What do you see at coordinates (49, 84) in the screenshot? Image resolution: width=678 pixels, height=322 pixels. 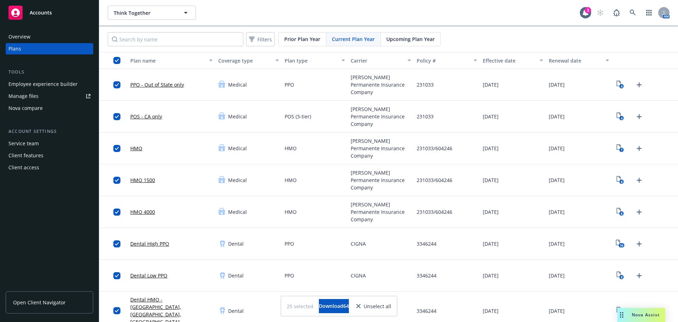 I see `a: Employee experience builder` at bounding box center [49, 84].